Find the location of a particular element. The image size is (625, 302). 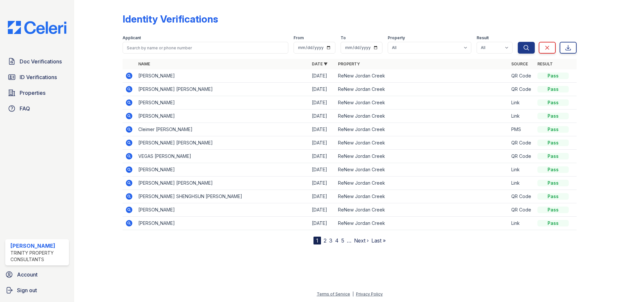

a: Date ▼ is located at coordinates (319, 64).